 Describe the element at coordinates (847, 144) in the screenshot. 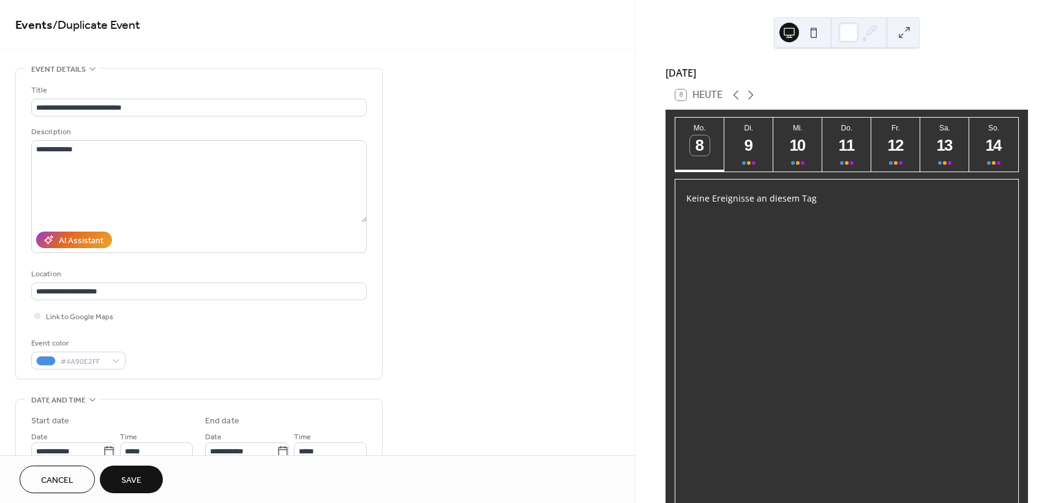

I see `button: Do.11` at that location.